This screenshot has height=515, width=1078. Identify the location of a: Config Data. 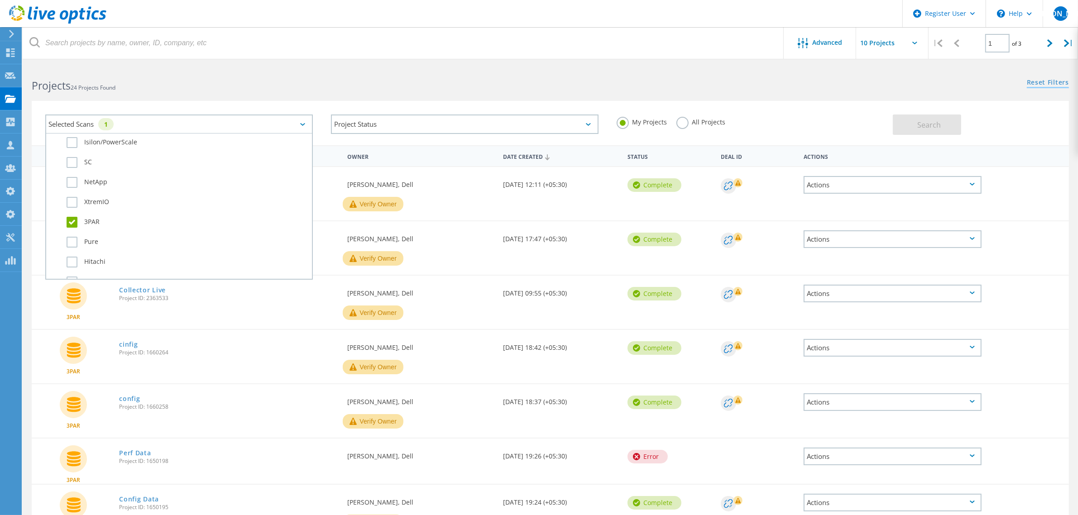
(139, 500).